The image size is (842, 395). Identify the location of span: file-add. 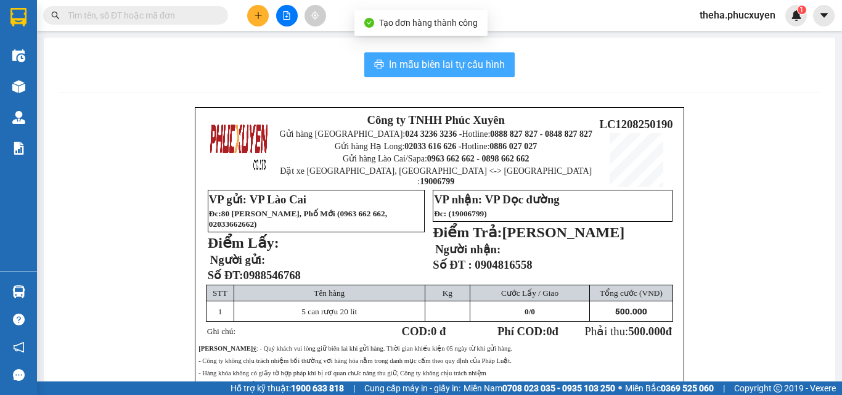
(287, 15).